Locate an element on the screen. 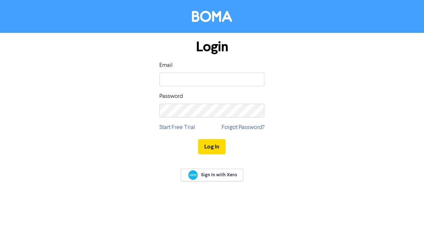 This screenshot has width=424, height=237. img: Xero logo is located at coordinates (193, 175).